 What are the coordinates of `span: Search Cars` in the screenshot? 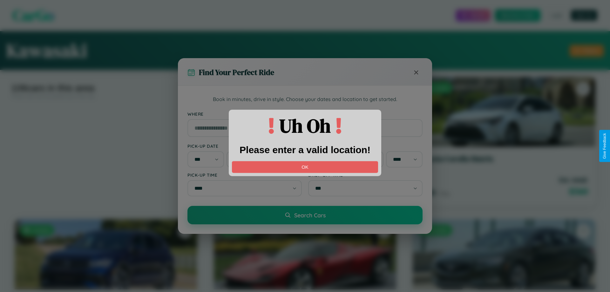 It's located at (310, 215).